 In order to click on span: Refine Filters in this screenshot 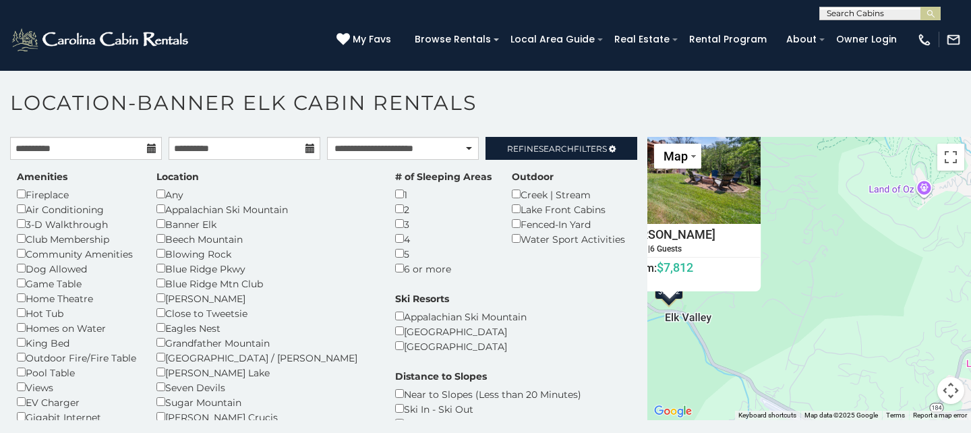, I will do `click(557, 148)`.